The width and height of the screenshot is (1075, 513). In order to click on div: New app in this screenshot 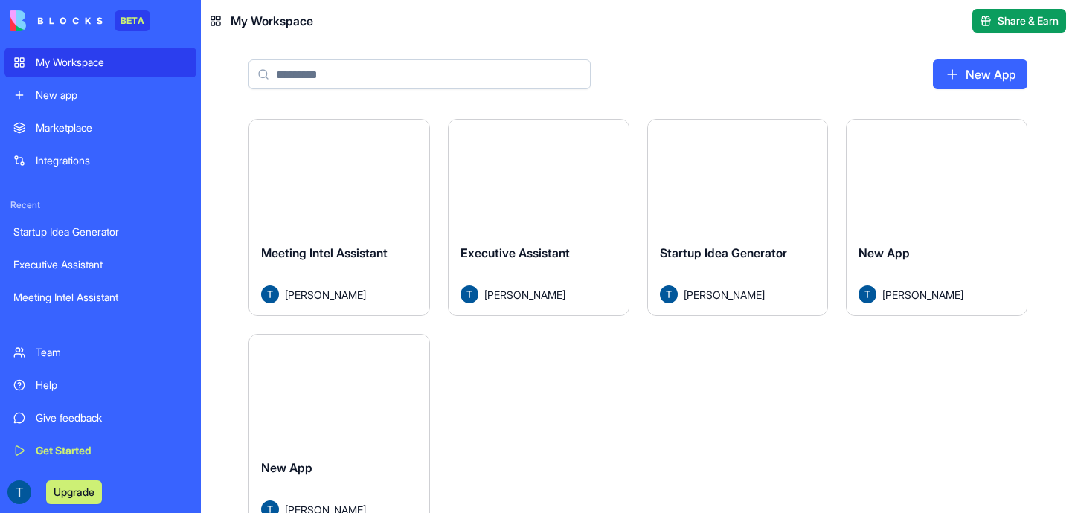, I will do `click(112, 95)`.